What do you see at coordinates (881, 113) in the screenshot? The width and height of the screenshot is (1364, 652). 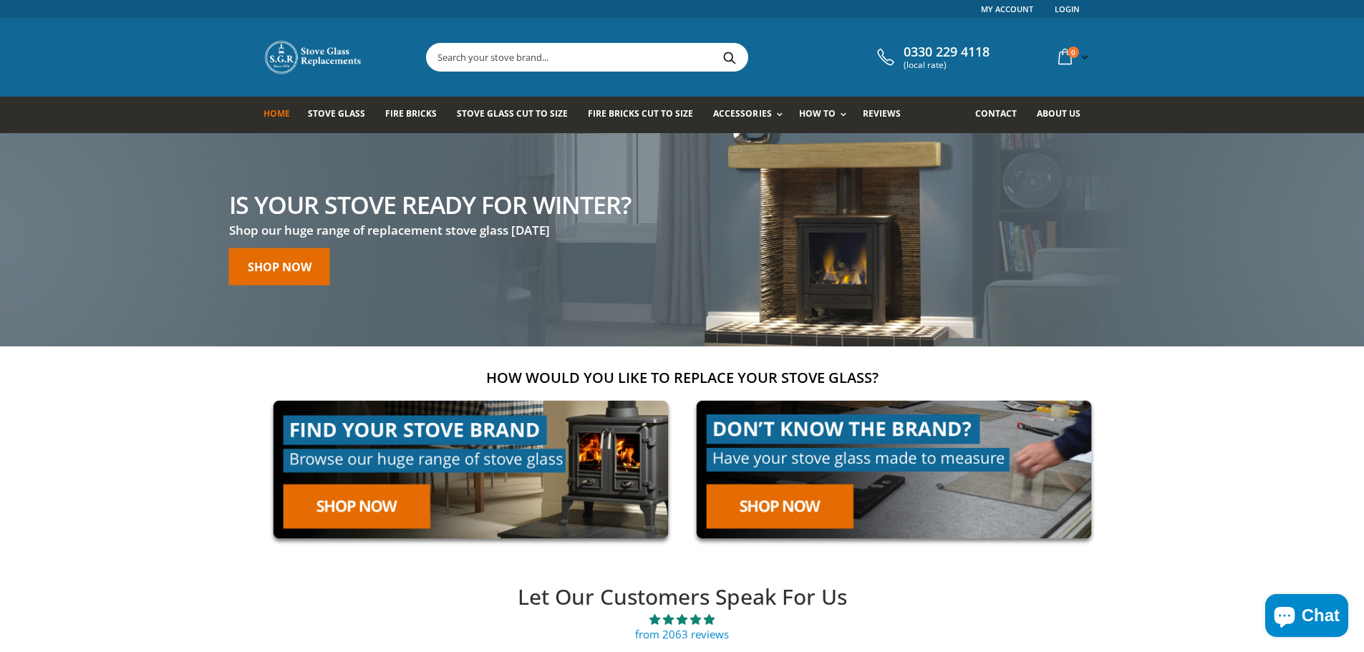 I see `span: Reviews` at bounding box center [881, 113].